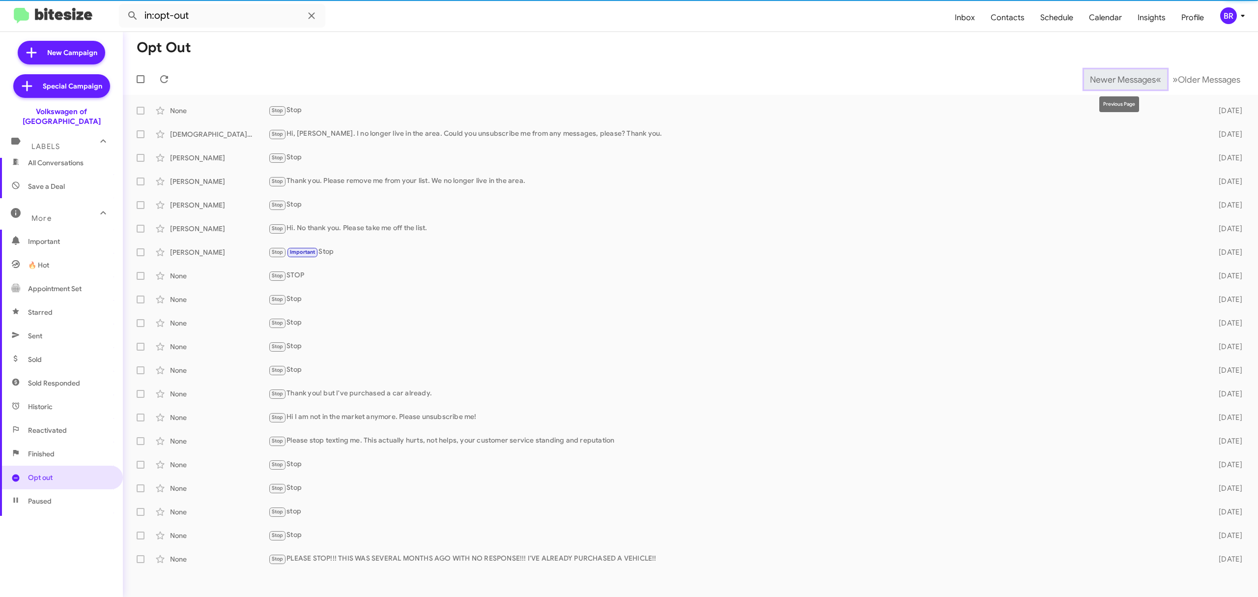  Describe the element at coordinates (47, 430) in the screenshot. I see `span: Reactivated` at that location.